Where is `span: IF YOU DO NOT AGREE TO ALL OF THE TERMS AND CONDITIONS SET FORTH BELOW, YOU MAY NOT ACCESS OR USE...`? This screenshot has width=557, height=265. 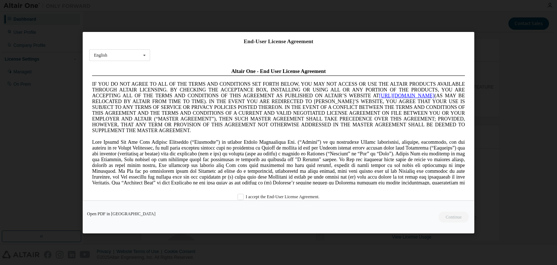 span: IF YOU DO NOT AGREE TO ALL OF THE TERMS AND CONDITIONS SET FORTH BELOW, YOU MAY NOT ACCESS OR USE... is located at coordinates (189, 42).